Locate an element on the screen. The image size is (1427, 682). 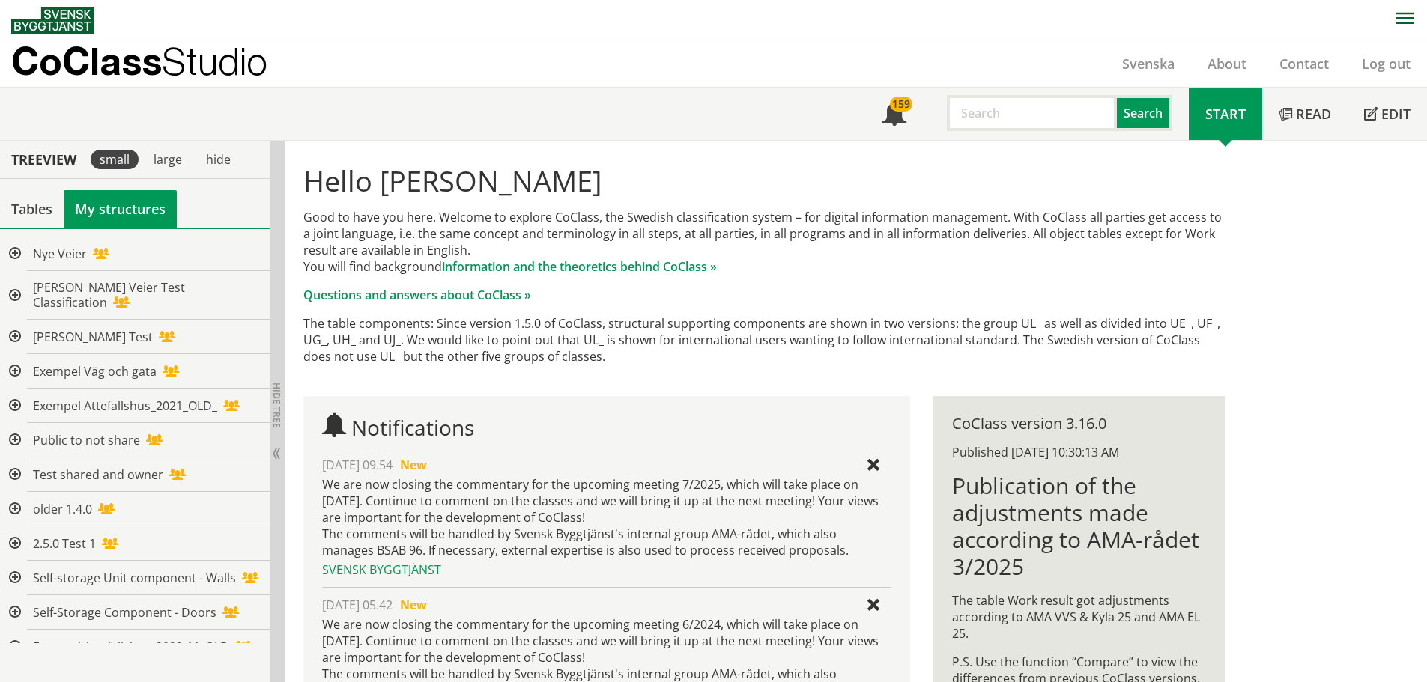
a: 159 is located at coordinates (894, 114).